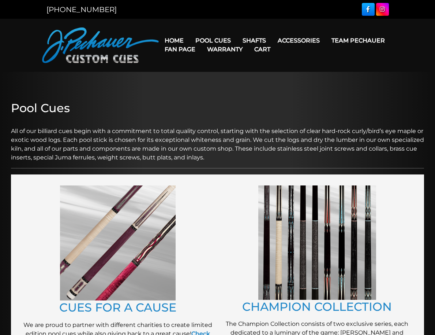 The image size is (435, 335). I want to click on a: CUES FOR A CAUSE, so click(118, 307).